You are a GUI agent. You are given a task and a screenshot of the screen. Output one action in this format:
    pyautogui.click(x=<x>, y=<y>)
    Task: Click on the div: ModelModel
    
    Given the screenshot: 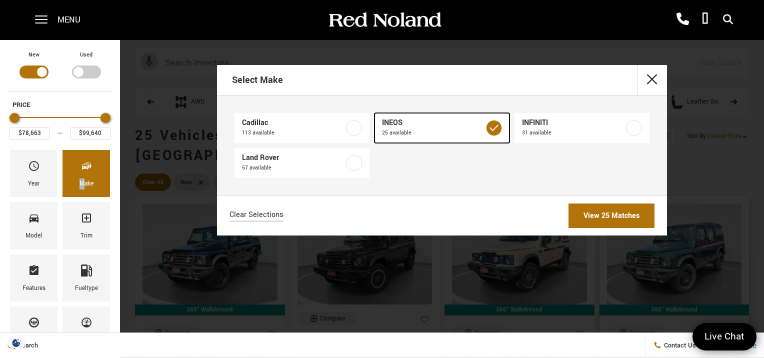 What is the action you would take?
    pyautogui.click(x=34, y=226)
    